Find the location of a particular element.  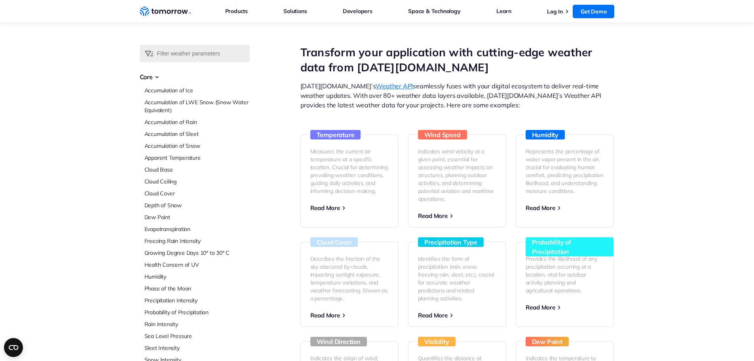

h3: Visibility is located at coordinates (437, 341).